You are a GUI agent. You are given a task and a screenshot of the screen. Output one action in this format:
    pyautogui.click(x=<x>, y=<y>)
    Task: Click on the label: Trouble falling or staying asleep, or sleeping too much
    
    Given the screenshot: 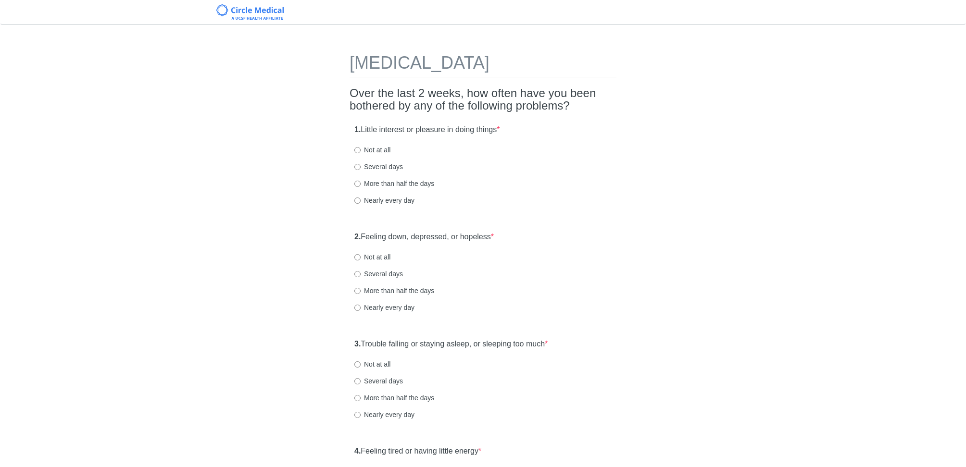 What is the action you would take?
    pyautogui.click(x=451, y=344)
    